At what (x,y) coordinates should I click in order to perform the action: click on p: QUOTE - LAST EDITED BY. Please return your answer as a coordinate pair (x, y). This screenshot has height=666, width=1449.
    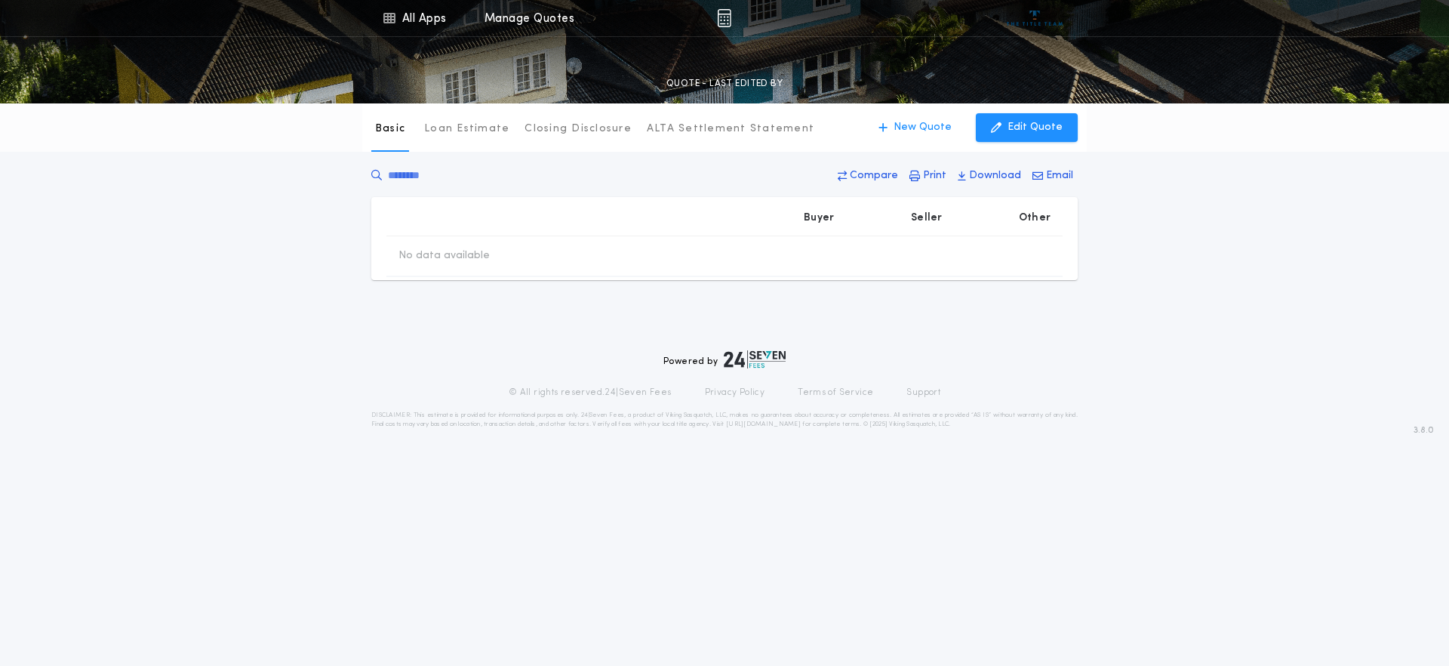
    Looking at the image, I should click on (725, 84).